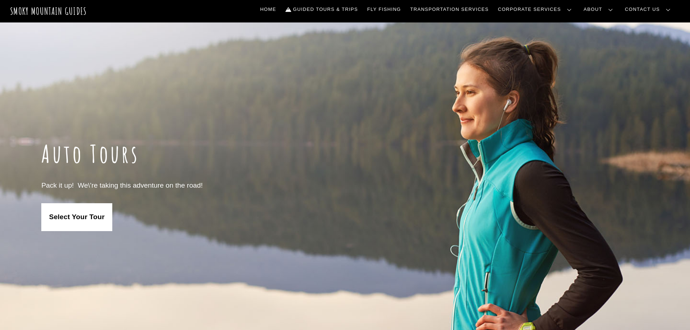 The width and height of the screenshot is (690, 330). Describe the element at coordinates (76, 217) in the screenshot. I see `span: Select Your Tour` at that location.